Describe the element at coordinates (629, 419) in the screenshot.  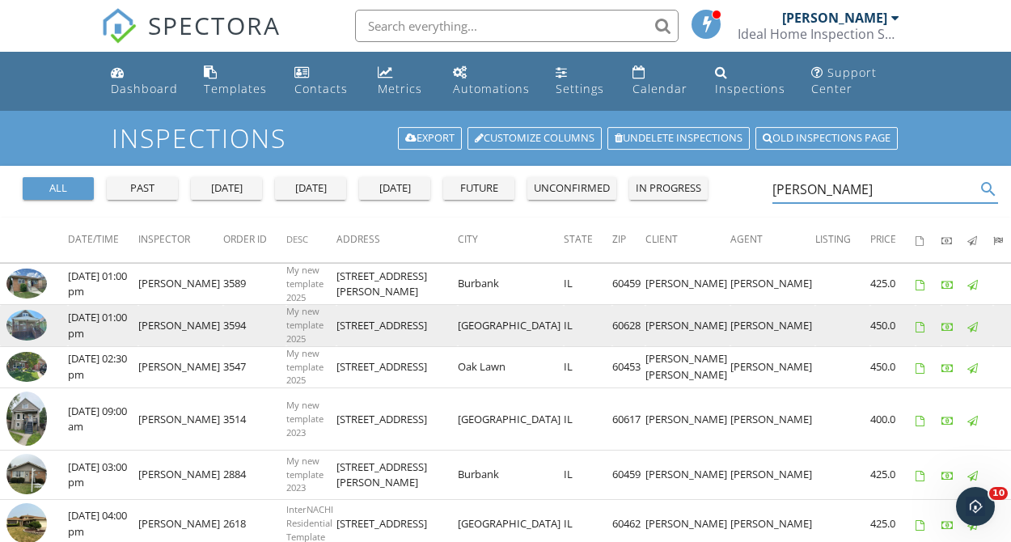
I see `td: 60617` at that location.